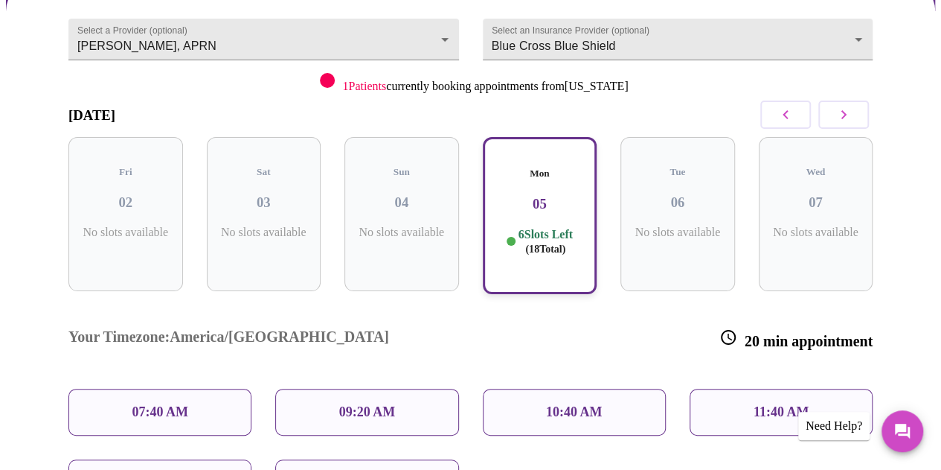 The image size is (941, 470). What do you see at coordinates (368, 412) in the screenshot?
I see `p: 09:20 AM` at bounding box center [368, 412].